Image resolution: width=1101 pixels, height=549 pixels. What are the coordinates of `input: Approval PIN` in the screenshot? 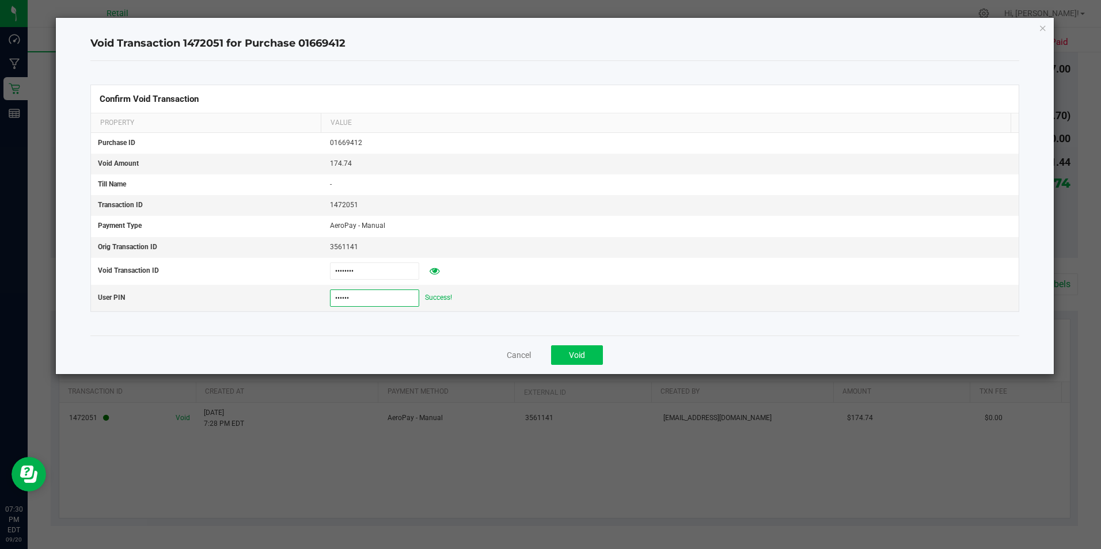 It's located at (374, 298).